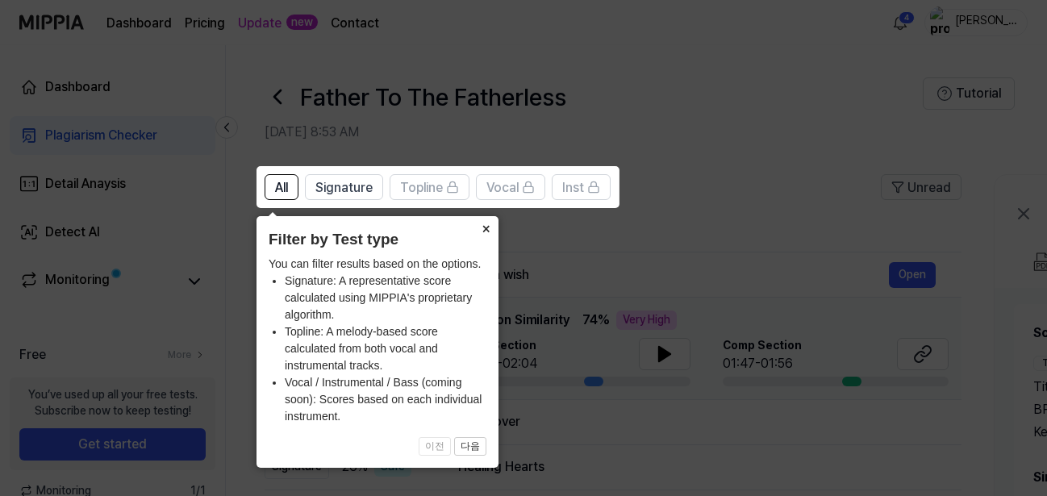 The height and width of the screenshot is (496, 1047). I want to click on span: Inst, so click(573, 188).